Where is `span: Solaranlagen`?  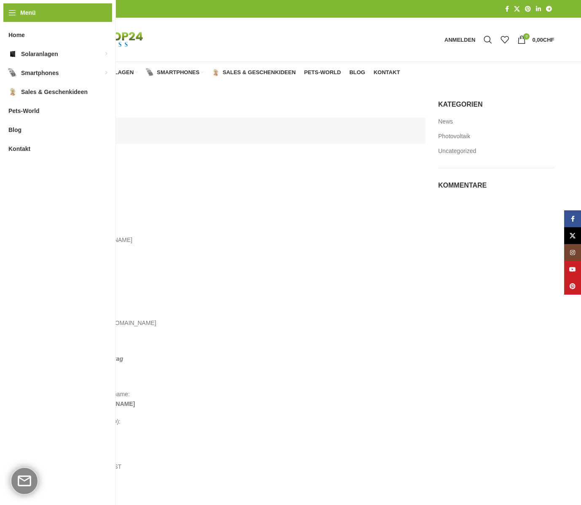 span: Solaranlagen is located at coordinates (40, 54).